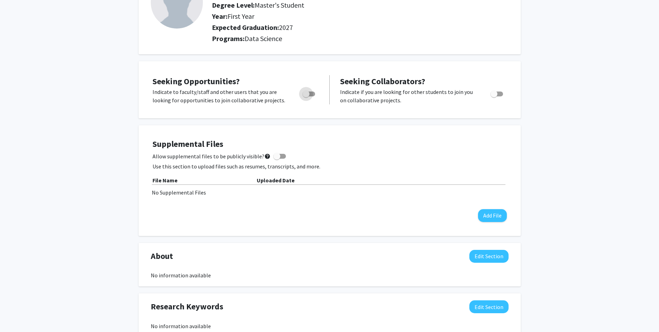 Image resolution: width=659 pixels, height=332 pixels. I want to click on span: First Year, so click(241, 16).